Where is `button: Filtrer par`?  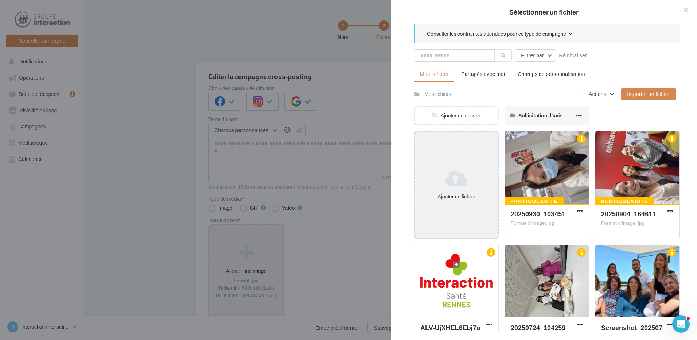 button: Filtrer par is located at coordinates (535, 55).